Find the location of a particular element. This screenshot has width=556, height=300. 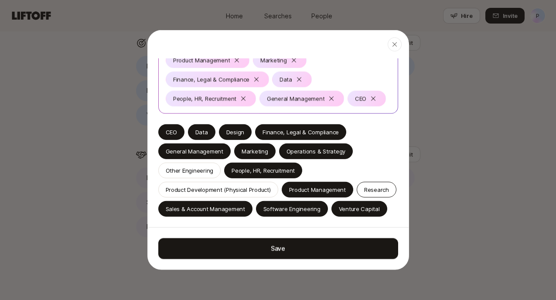

div: Other Engineering is located at coordinates (190, 170).